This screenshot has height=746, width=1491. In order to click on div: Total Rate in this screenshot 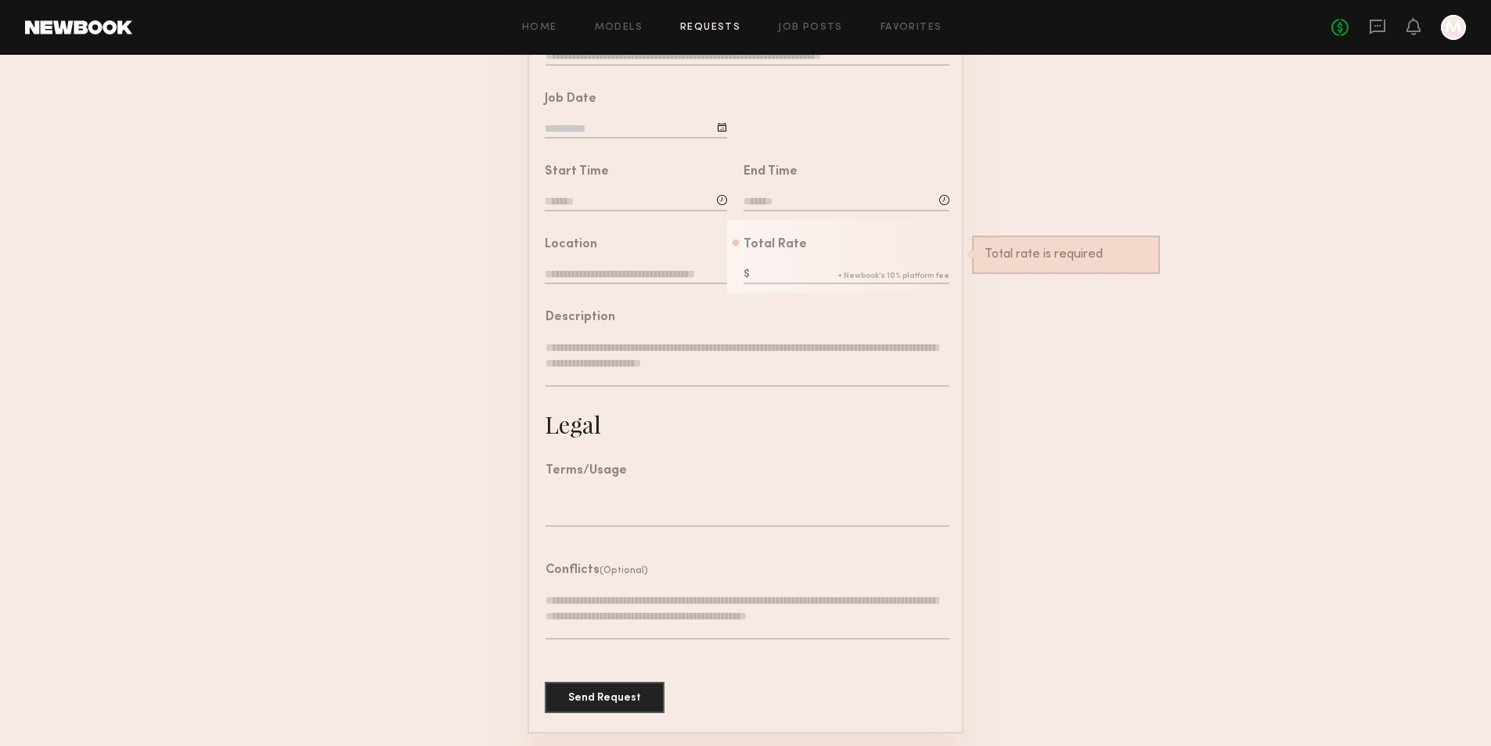, I will do `click(775, 245)`.